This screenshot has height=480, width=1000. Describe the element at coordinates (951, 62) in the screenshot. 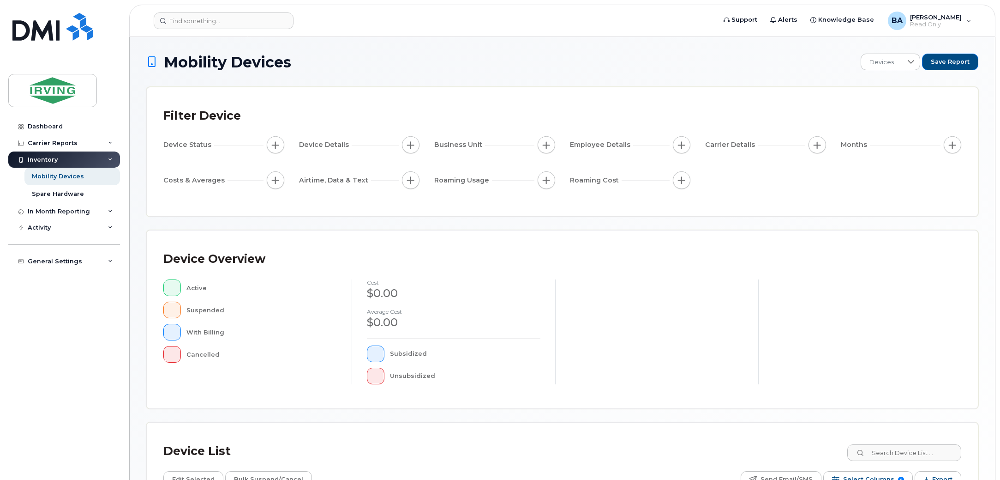

I see `button: Save Report` at that location.